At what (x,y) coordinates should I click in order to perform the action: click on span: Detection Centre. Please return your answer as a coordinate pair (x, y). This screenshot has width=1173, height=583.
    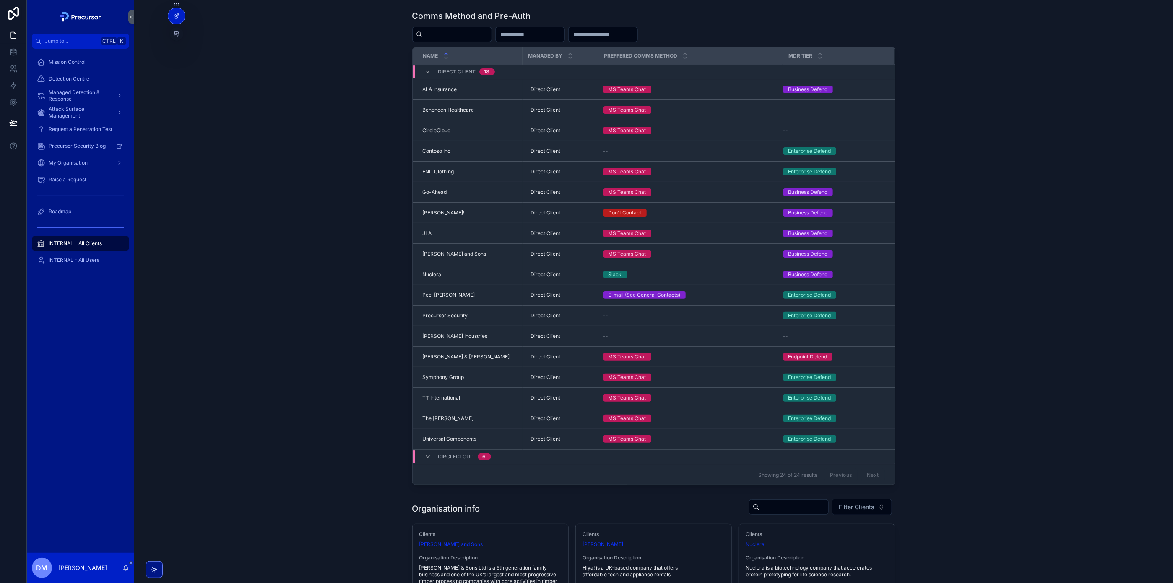
    Looking at the image, I should click on (69, 79).